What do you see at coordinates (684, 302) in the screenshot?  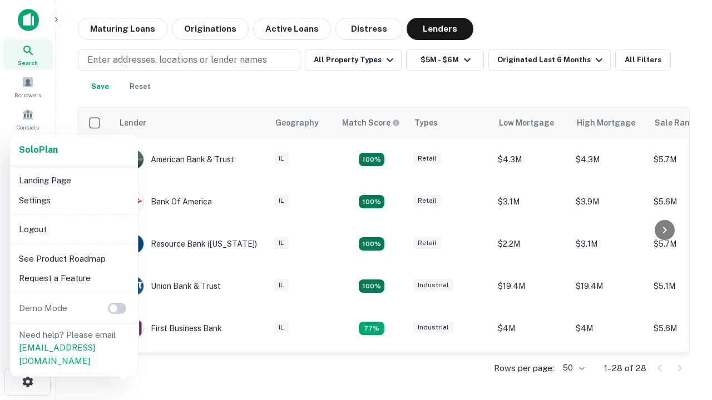 I see `div: Chat Widget` at bounding box center [684, 302].